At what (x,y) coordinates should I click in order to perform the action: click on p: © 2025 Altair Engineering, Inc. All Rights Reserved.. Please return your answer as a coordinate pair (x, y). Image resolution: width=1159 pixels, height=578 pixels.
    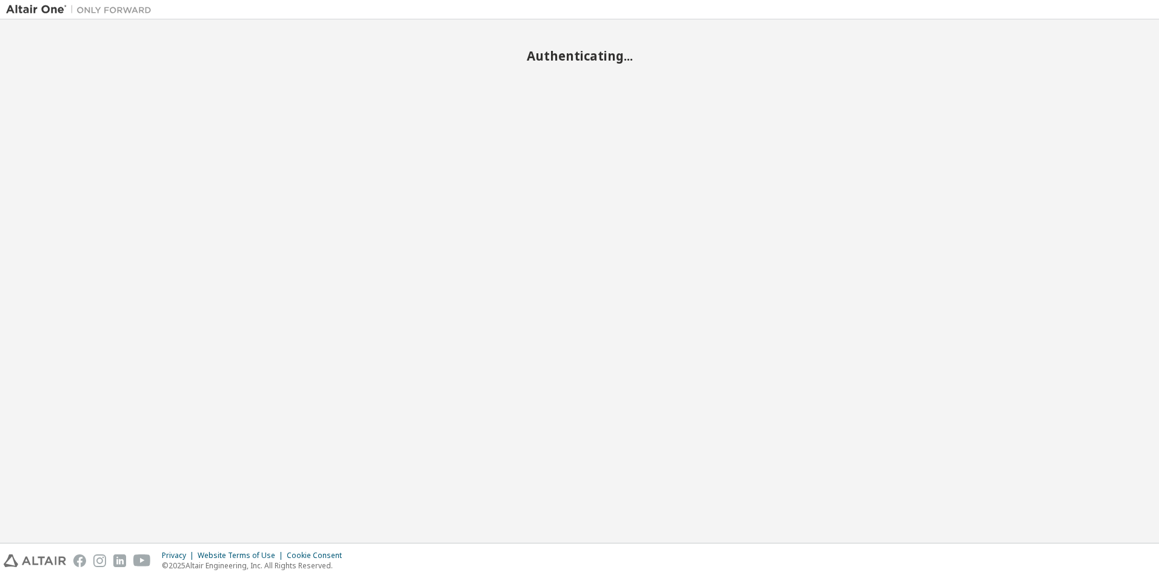
    Looking at the image, I should click on (255, 565).